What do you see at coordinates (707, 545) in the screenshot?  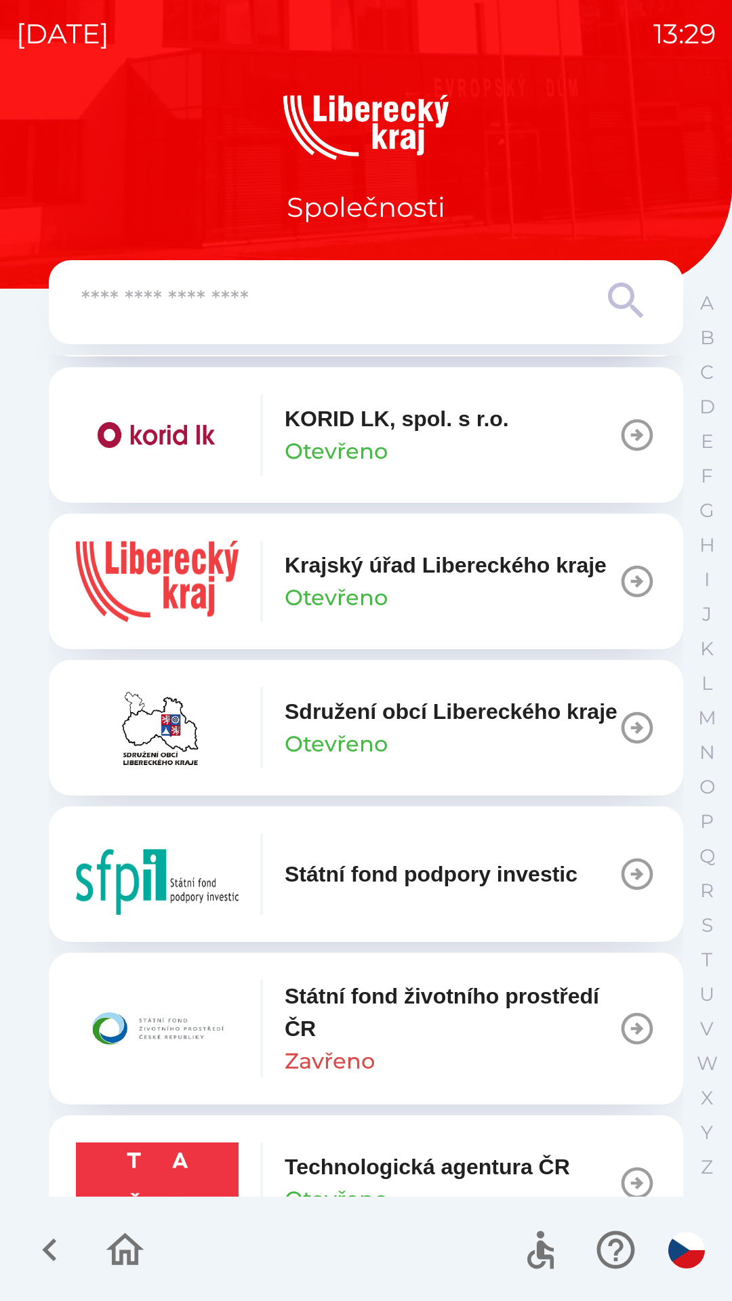 I see `button: H` at bounding box center [707, 545].